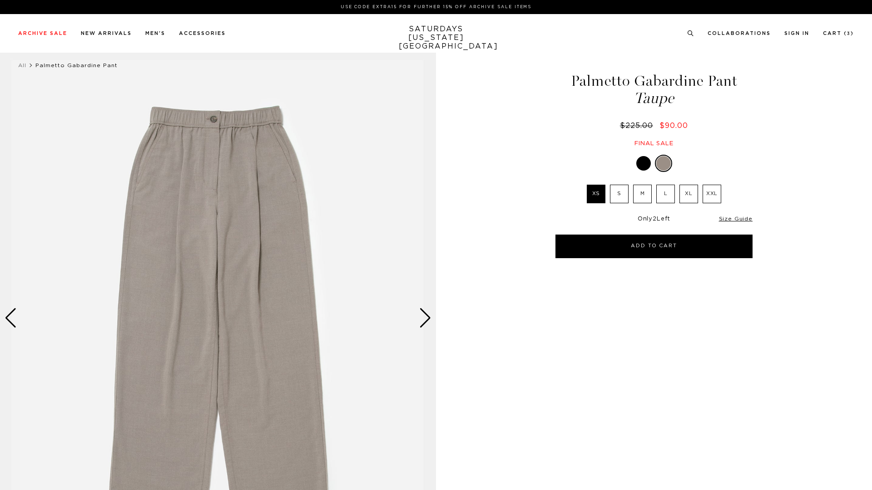 Image resolution: width=872 pixels, height=490 pixels. I want to click on a: Men's, so click(155, 33).